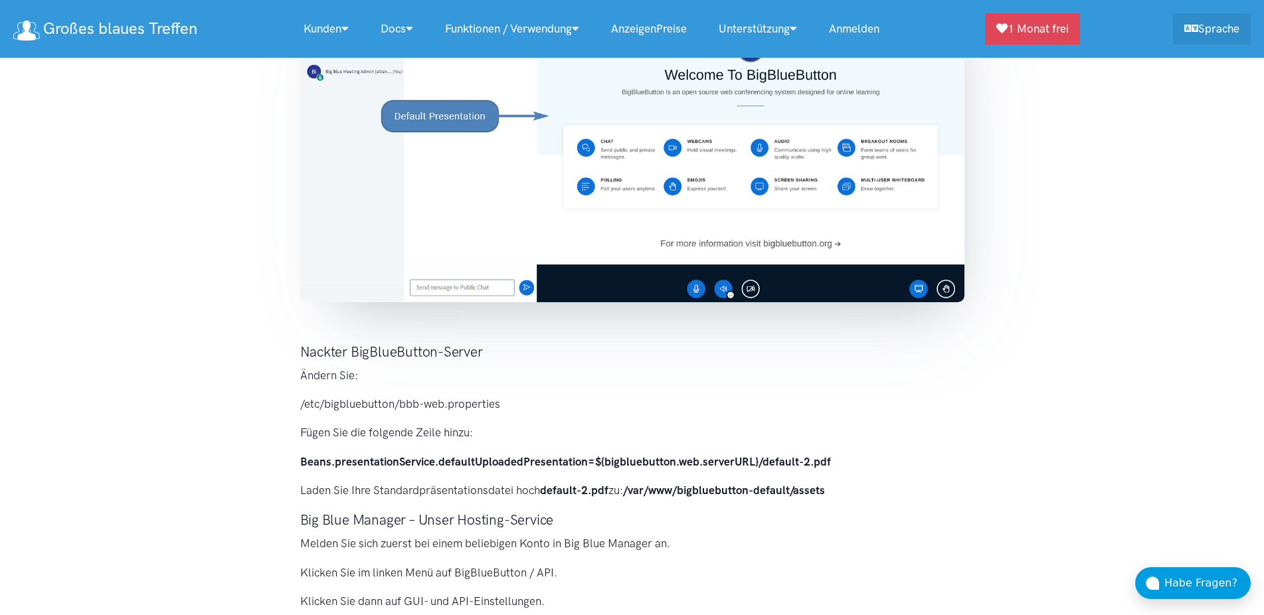  I want to click on strong: /var/www/bigbluebutton-default/assets, so click(724, 490).